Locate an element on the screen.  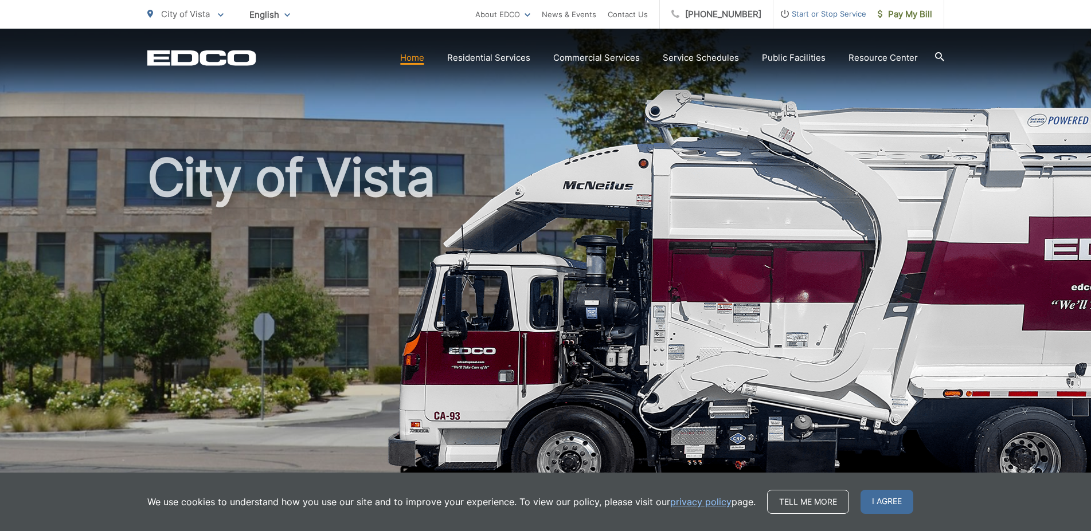
a: Service Schedules is located at coordinates (701, 58).